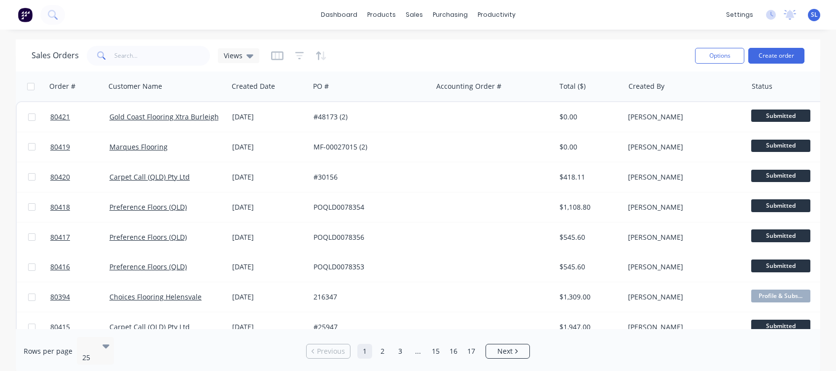 Image resolution: width=836 pixels, height=371 pixels. What do you see at coordinates (80, 117) in the screenshot?
I see `a: 80421` at bounding box center [80, 117].